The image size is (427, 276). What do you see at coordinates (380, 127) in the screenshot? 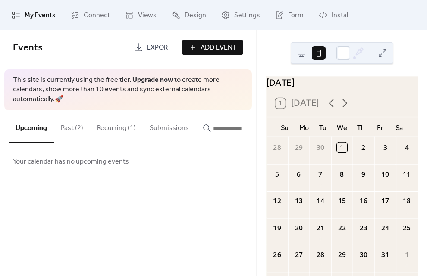
I see `div: Fr` at bounding box center [380, 127].